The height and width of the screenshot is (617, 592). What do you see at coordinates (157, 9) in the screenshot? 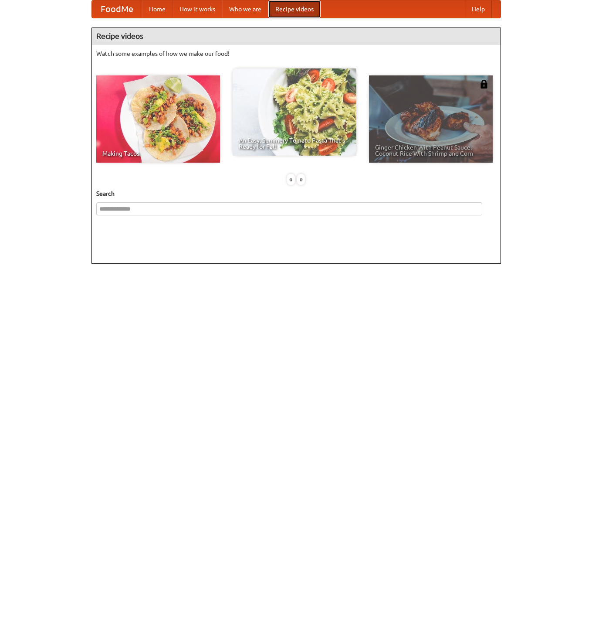
I see `a: Home` at bounding box center [157, 9].